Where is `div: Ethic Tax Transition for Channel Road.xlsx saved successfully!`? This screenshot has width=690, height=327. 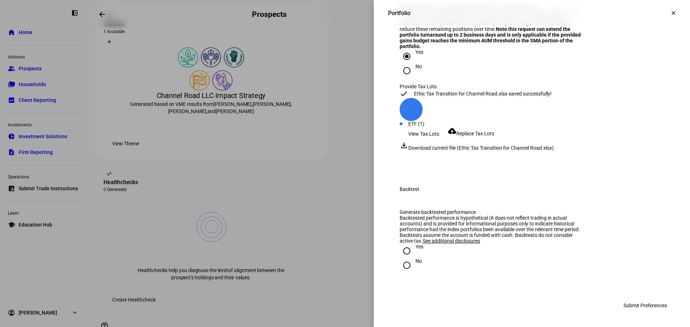
div: Ethic Tax Transition for Channel Road.xlsx saved successfully! is located at coordinates (483, 94).